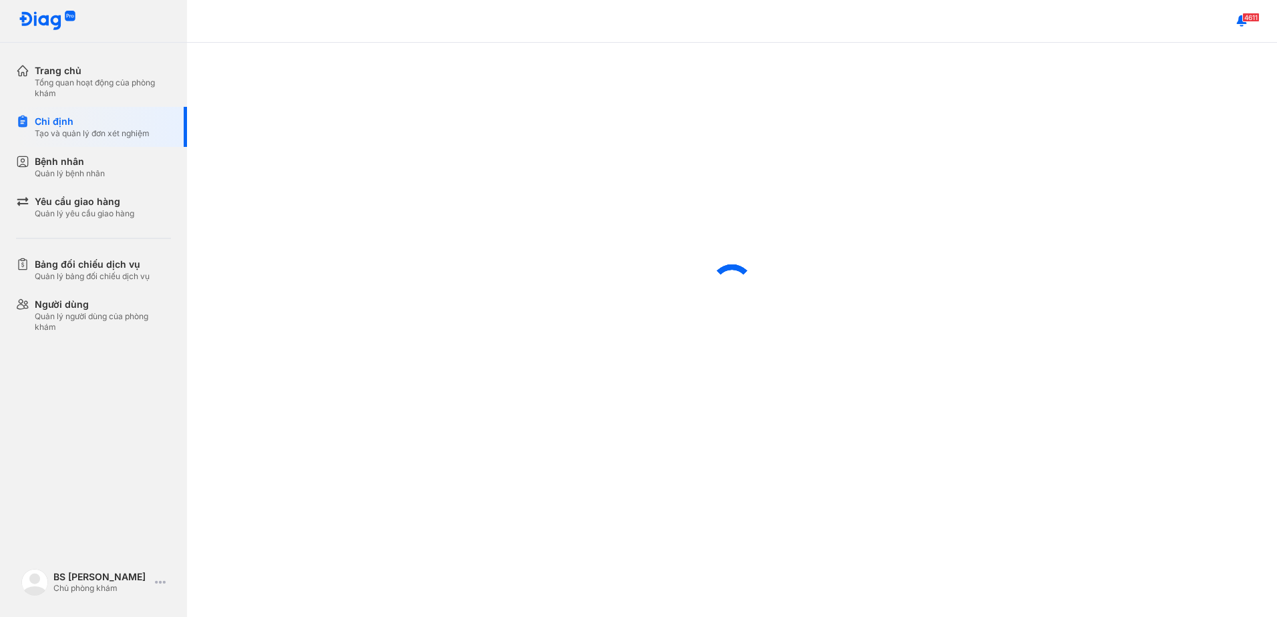 Image resolution: width=1277 pixels, height=617 pixels. Describe the element at coordinates (69, 162) in the screenshot. I see `div: Bệnh nhân` at that location.